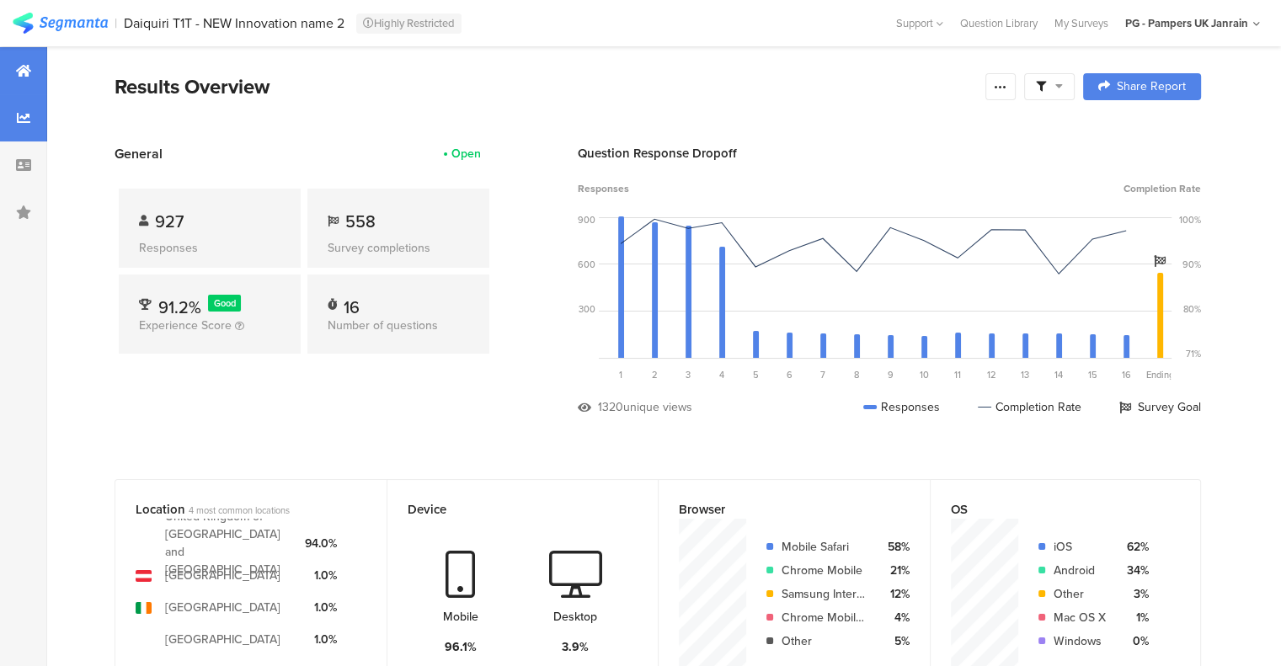 Image resolution: width=1281 pixels, height=666 pixels. What do you see at coordinates (179, 307) in the screenshot?
I see `span: 91.2%` at bounding box center [179, 307].